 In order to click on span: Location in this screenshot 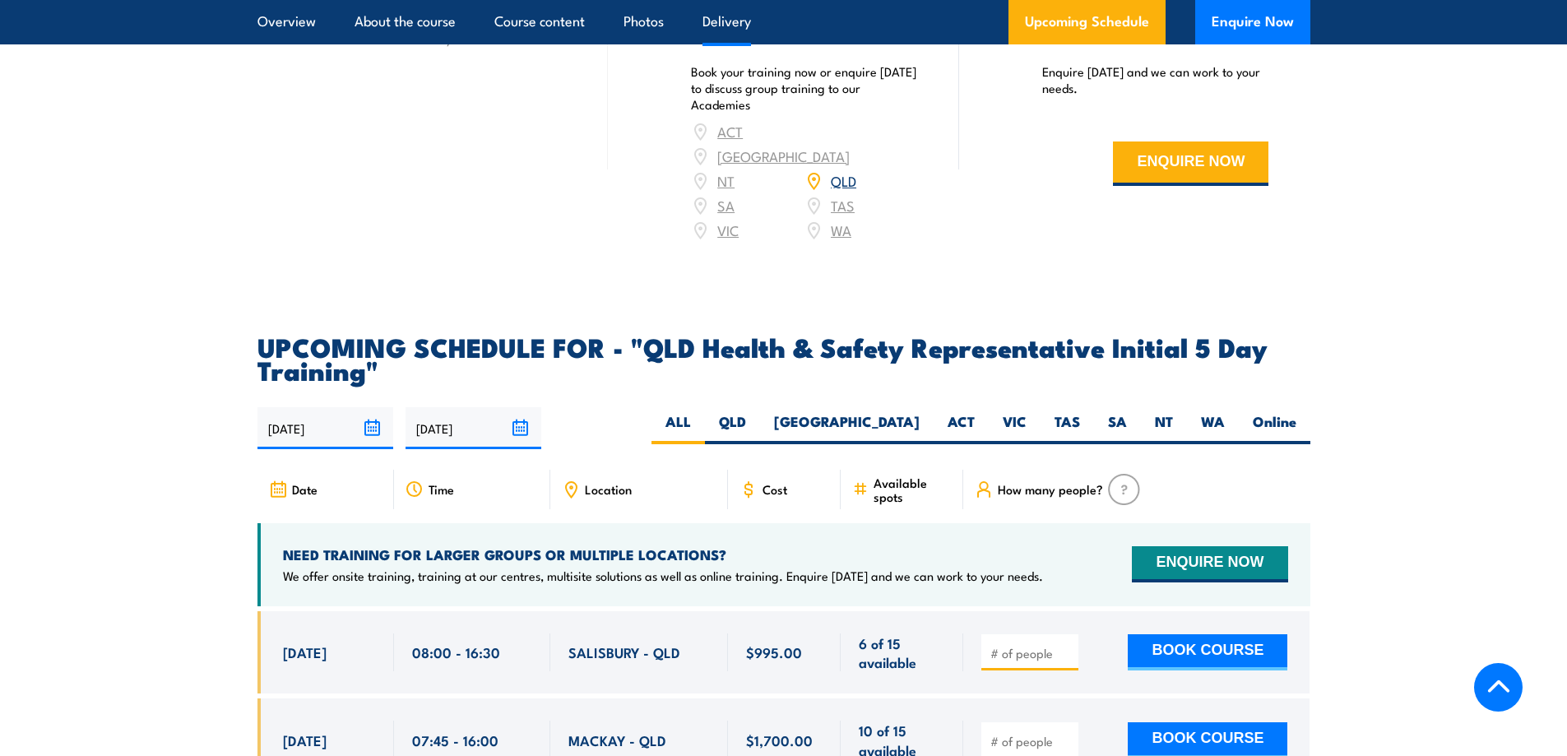, I will do `click(608, 489)`.